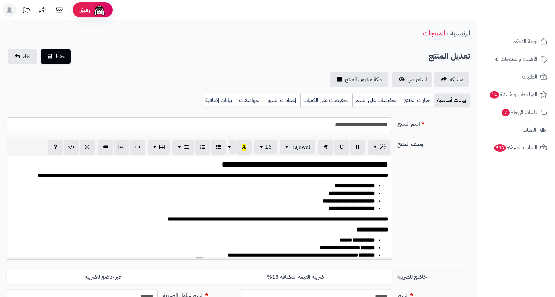 This screenshot has height=297, width=555. I want to click on a: حركة مخزون المنتج, so click(359, 79).